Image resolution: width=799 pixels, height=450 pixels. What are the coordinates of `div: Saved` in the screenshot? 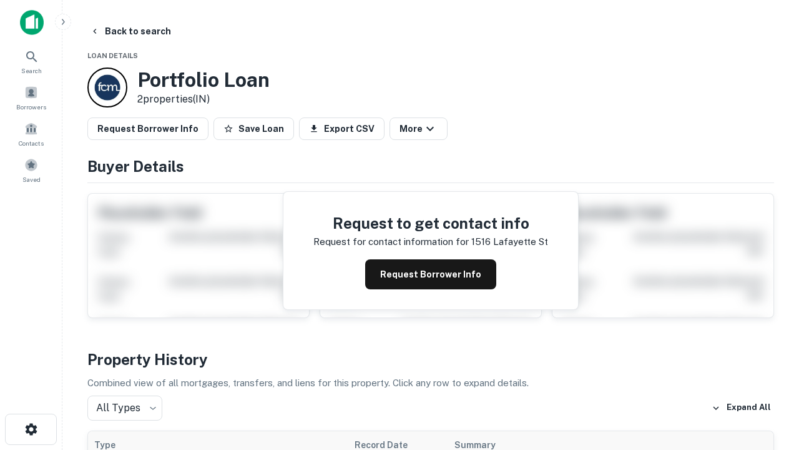 It's located at (31, 170).